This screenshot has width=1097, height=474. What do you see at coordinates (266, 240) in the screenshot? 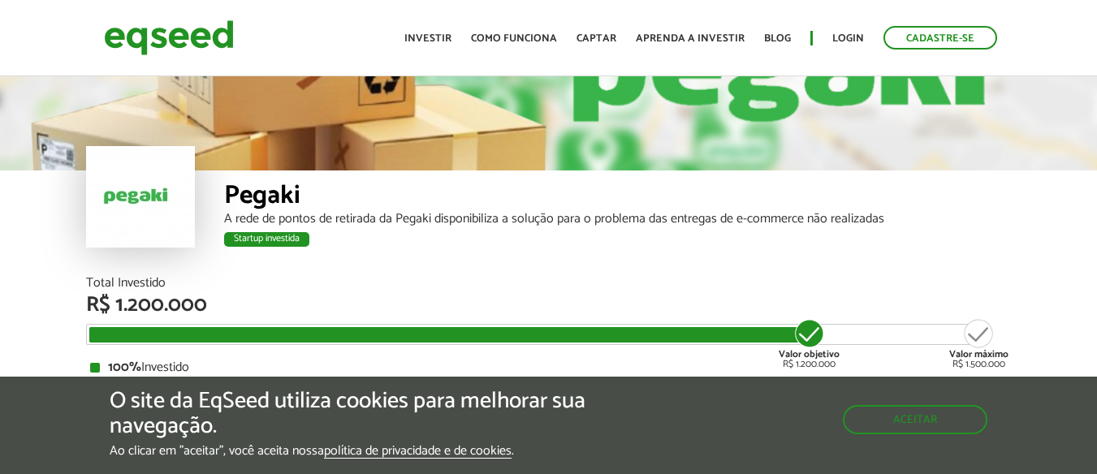
I see `div: Startup investida` at bounding box center [266, 240].